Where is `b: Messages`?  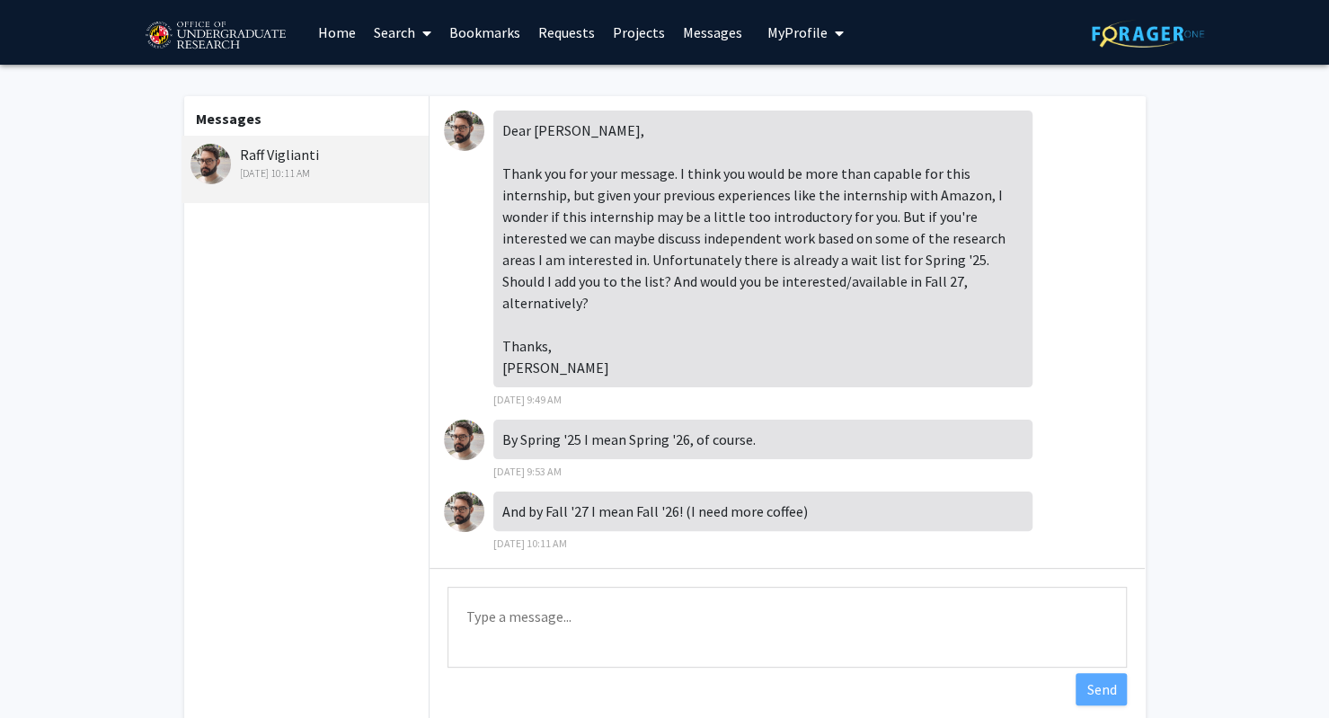
b: Messages is located at coordinates (228, 119).